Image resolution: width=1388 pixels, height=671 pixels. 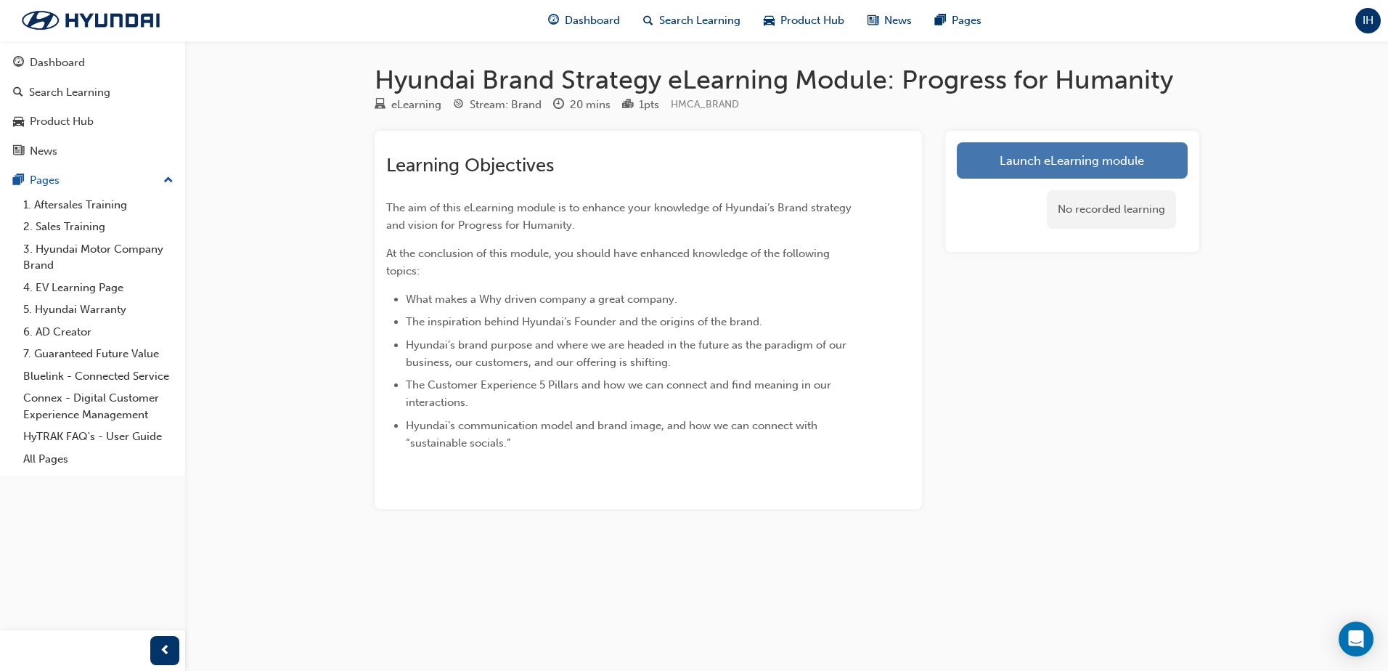 What do you see at coordinates (92, 180) in the screenshot?
I see `button: Pages` at bounding box center [92, 180].